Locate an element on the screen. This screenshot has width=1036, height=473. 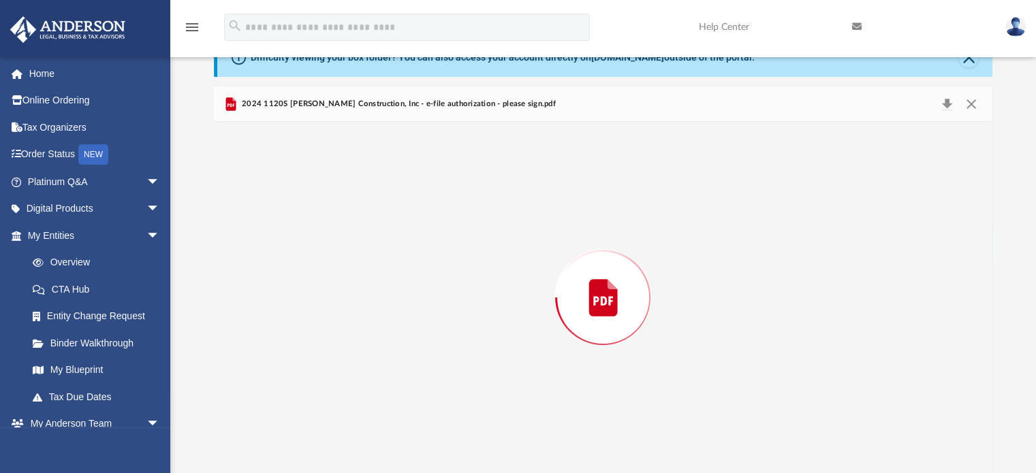
a: Home is located at coordinates (95, 74).